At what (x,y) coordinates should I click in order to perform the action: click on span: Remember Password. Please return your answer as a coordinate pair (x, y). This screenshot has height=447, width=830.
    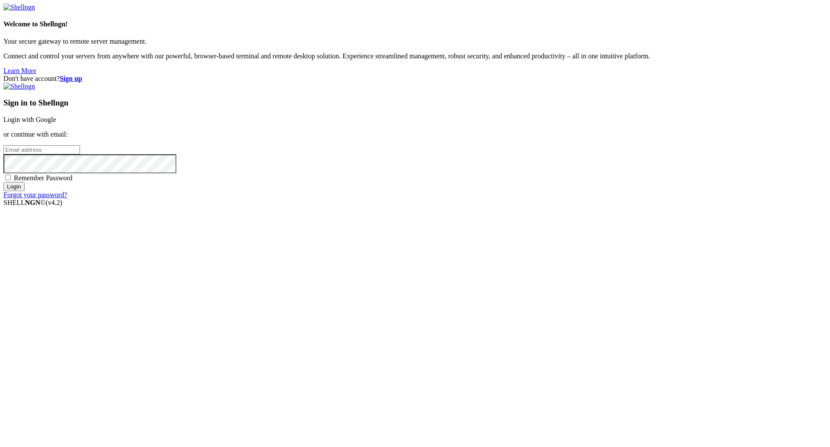
    Looking at the image, I should click on (43, 178).